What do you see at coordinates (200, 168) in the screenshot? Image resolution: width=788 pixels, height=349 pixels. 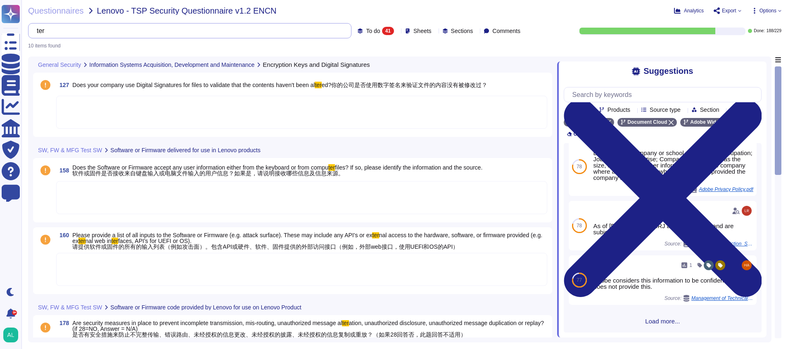 I see `span: Does the Software or Firmware accept any user information either from the keyboard or from compu` at bounding box center [200, 168].